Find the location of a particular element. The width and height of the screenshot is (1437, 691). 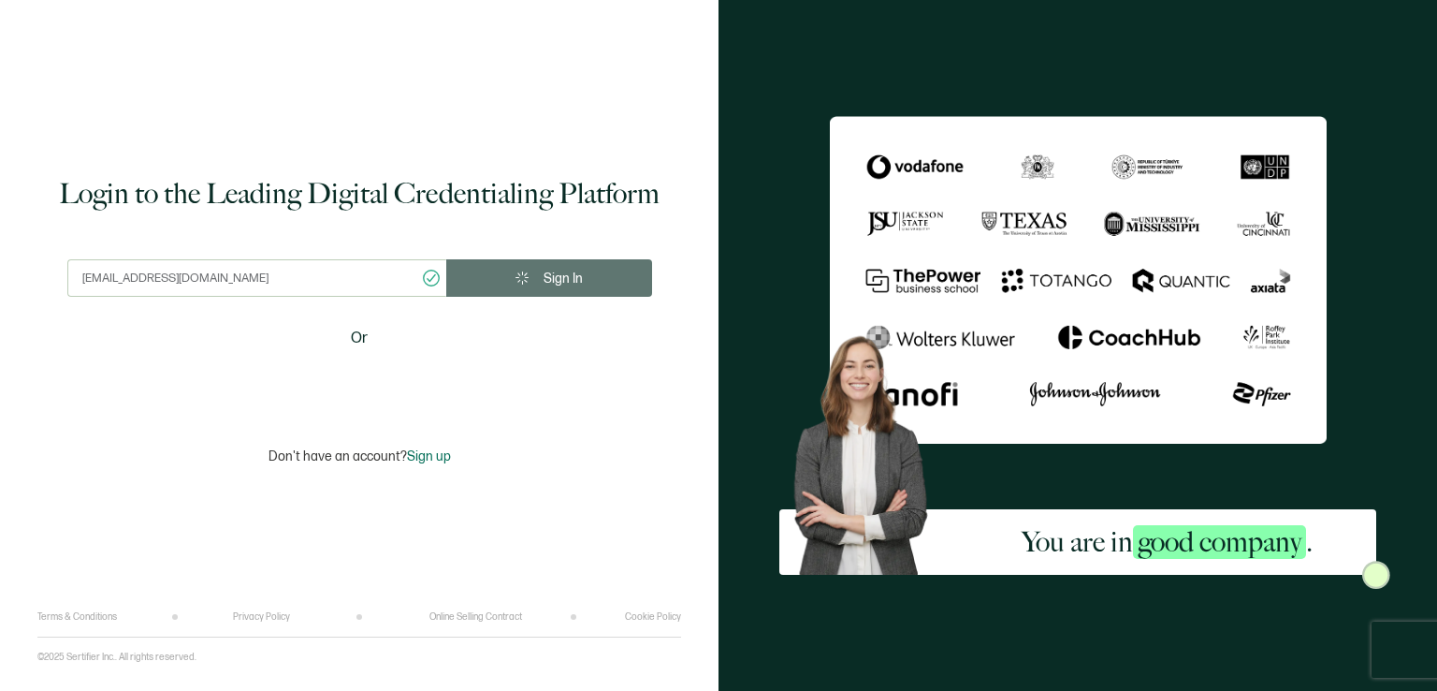

span: Sign up is located at coordinates (429, 456).